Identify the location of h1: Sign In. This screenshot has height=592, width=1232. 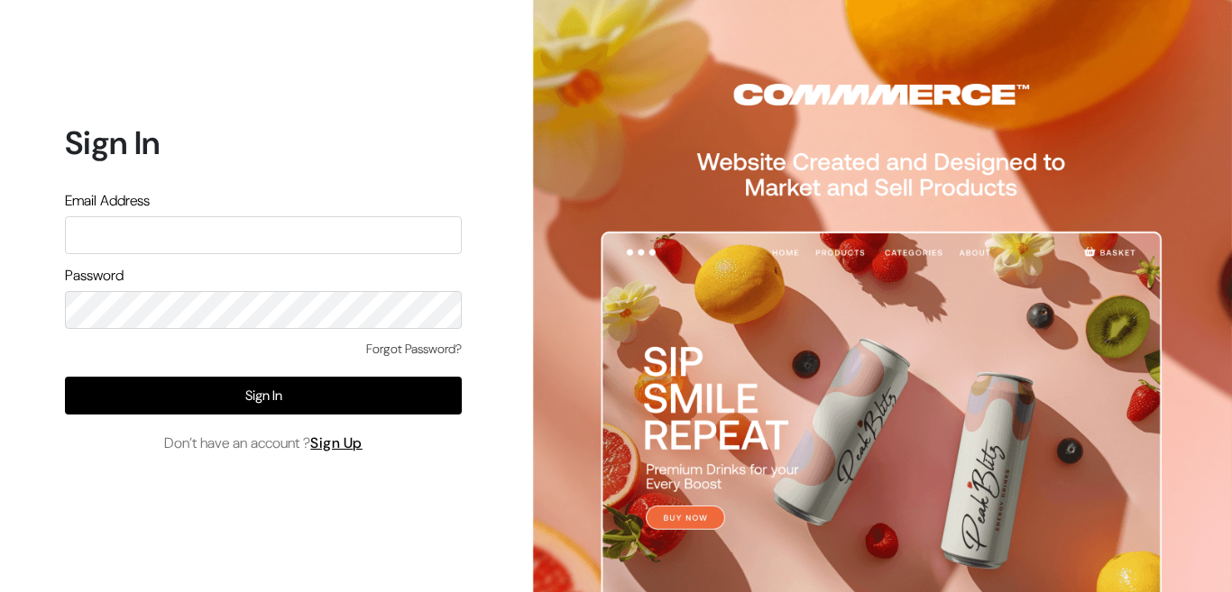
(263, 142).